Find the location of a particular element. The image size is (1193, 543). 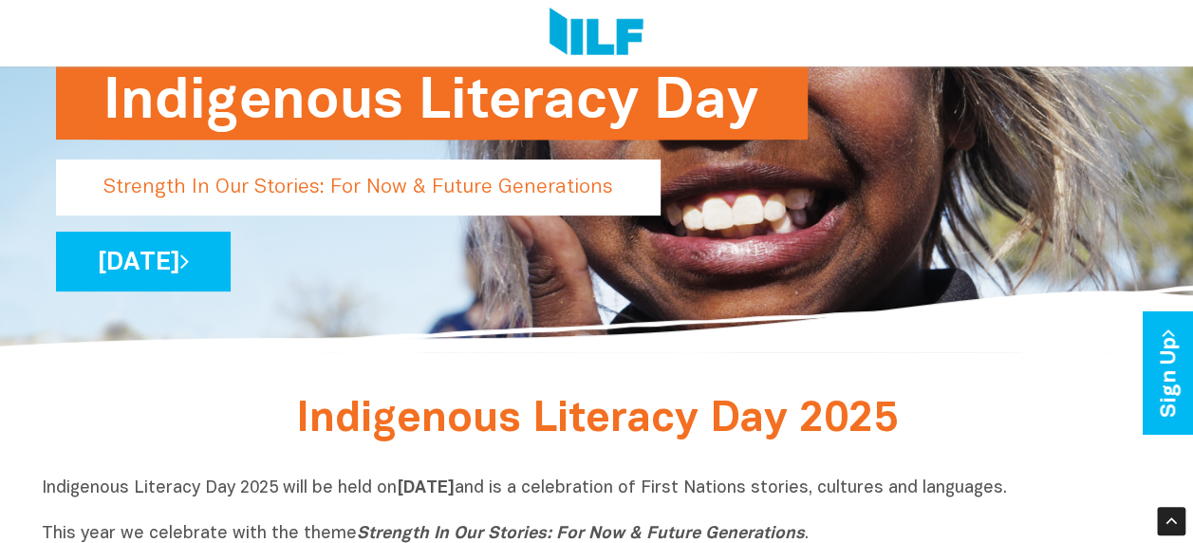

div: Scroll Back to Top is located at coordinates (1171, 521).